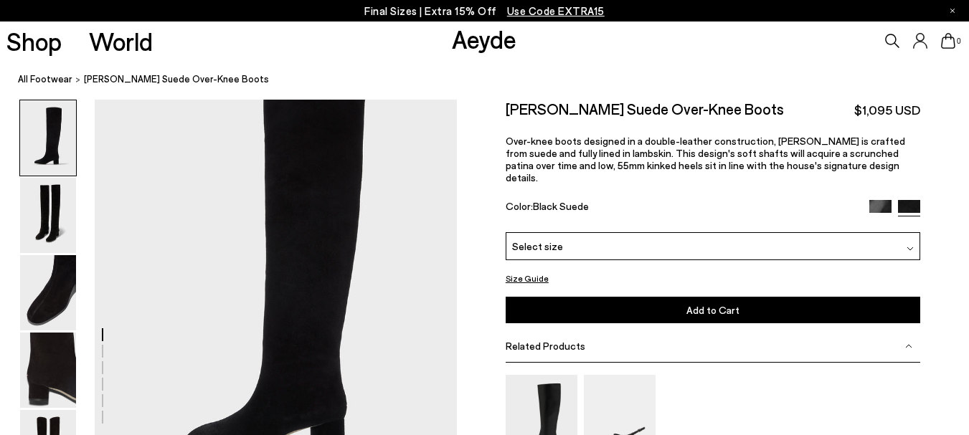  I want to click on nav: breadcrumb, so click(493, 80).